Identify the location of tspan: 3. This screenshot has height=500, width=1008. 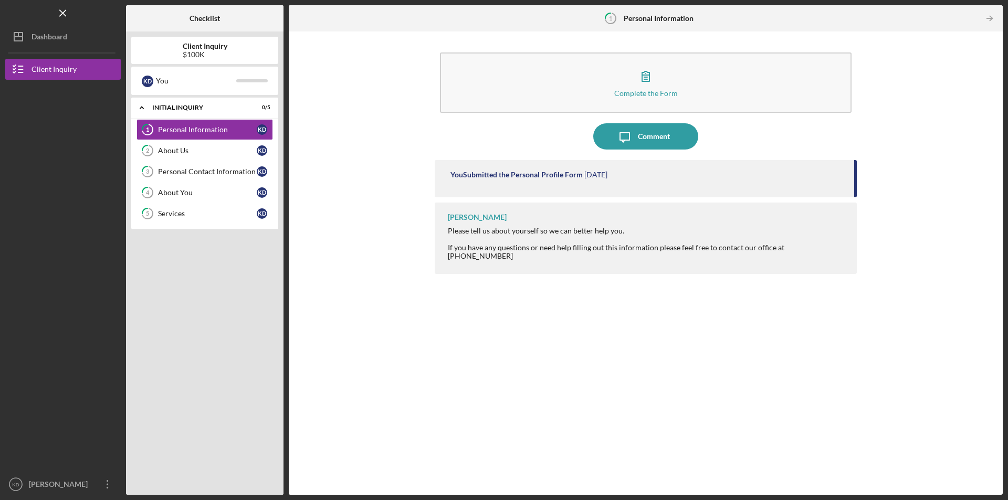
(148, 172).